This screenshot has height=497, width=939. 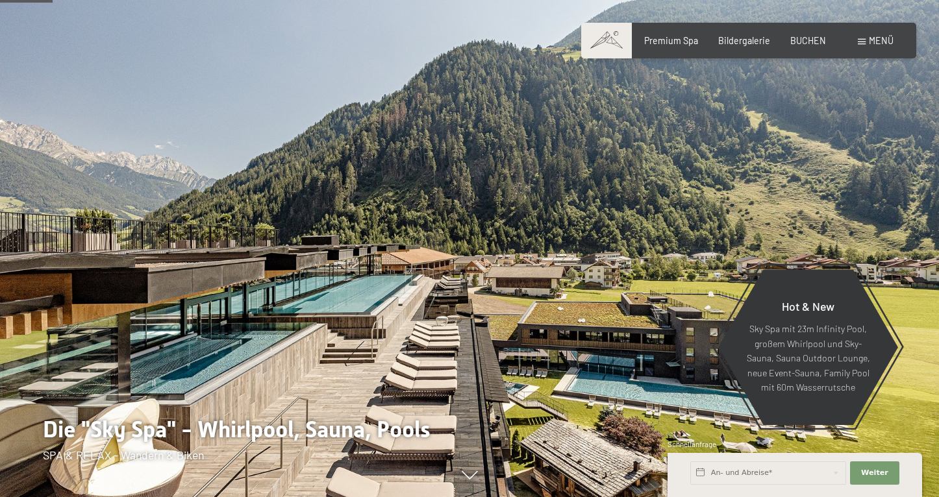 What do you see at coordinates (671, 40) in the screenshot?
I see `a: Premium Spa` at bounding box center [671, 40].